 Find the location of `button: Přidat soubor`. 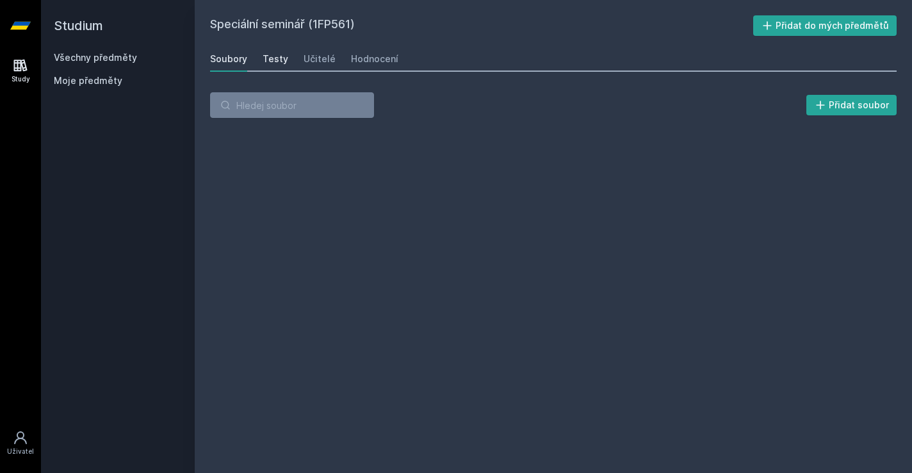

button: Přidat soubor is located at coordinates (852, 105).